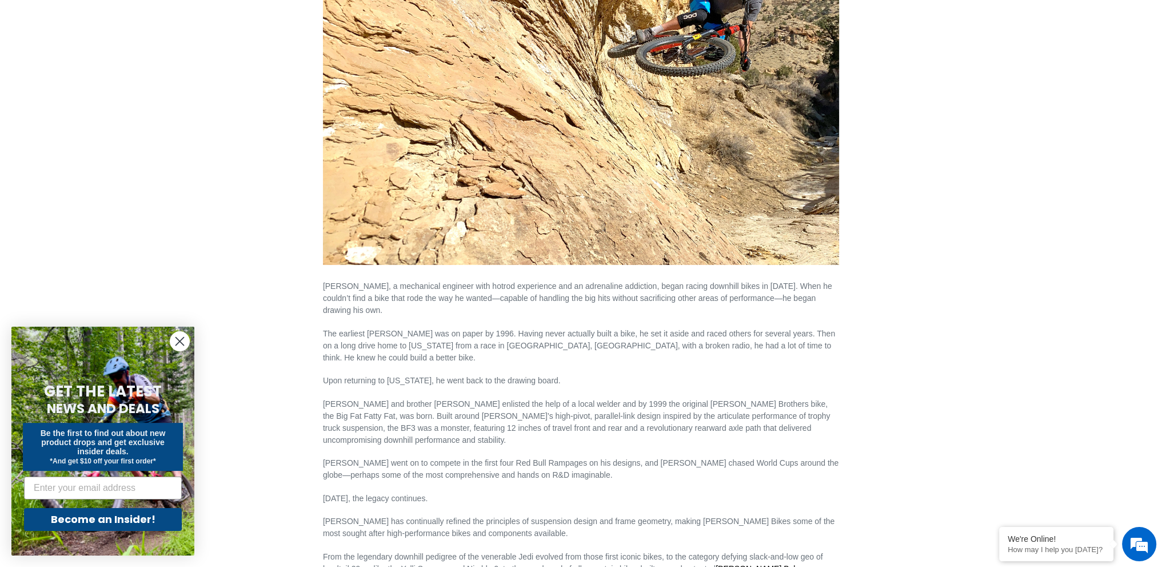 The image size is (1162, 567). What do you see at coordinates (1056, 549) in the screenshot?
I see `p: How may I help you today?` at bounding box center [1056, 549].